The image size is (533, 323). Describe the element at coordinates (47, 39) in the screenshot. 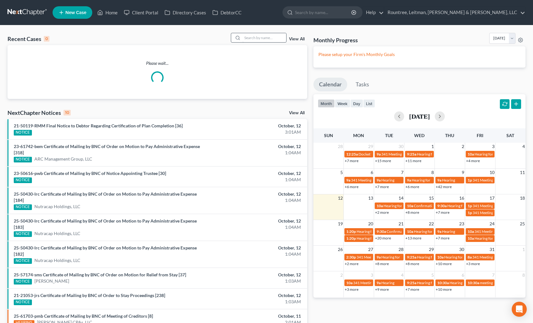

I see `div: 0` at that location.